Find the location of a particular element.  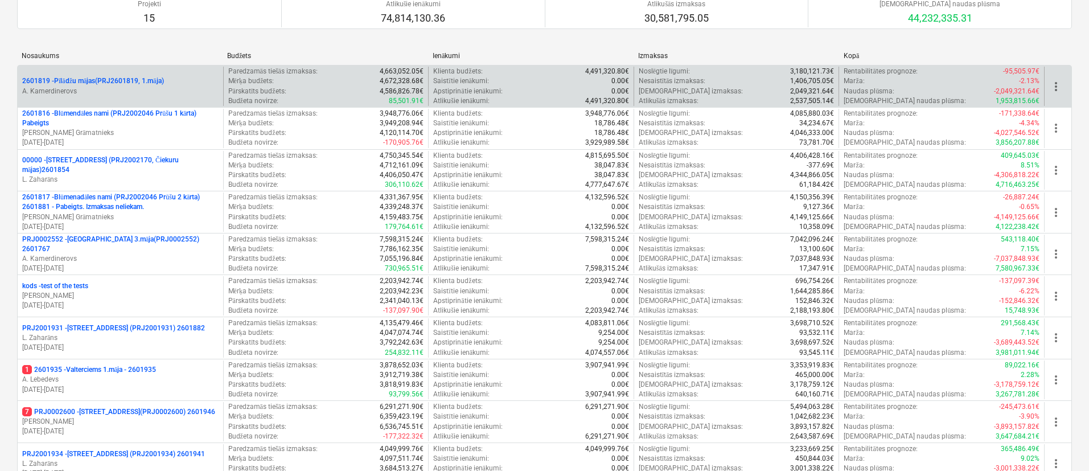

p: 152,846.32€ is located at coordinates (815, 301).